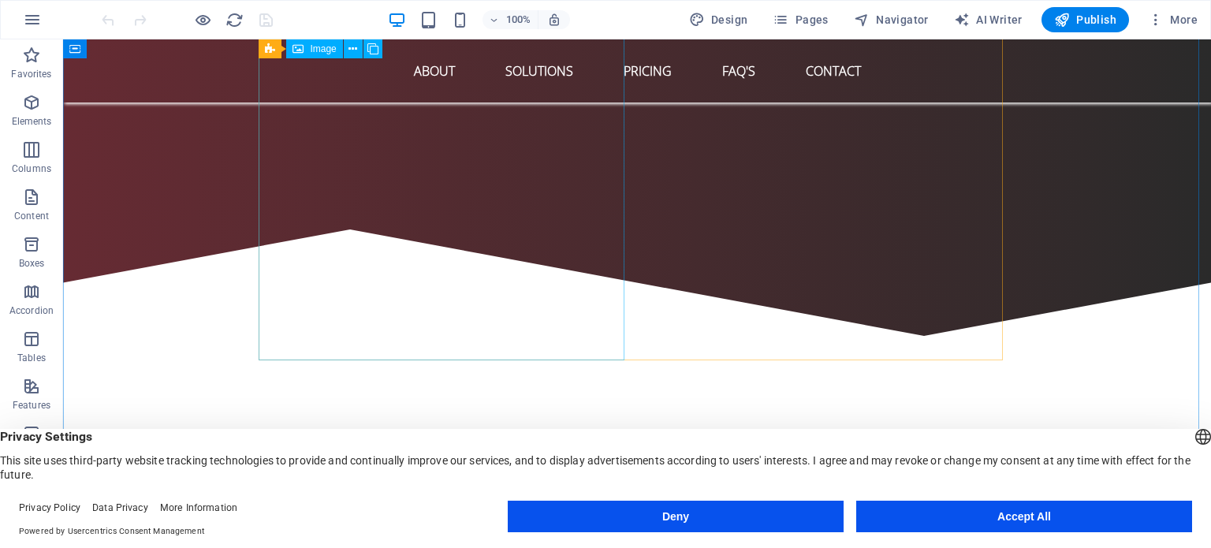  I want to click on button: 100%, so click(510, 20).